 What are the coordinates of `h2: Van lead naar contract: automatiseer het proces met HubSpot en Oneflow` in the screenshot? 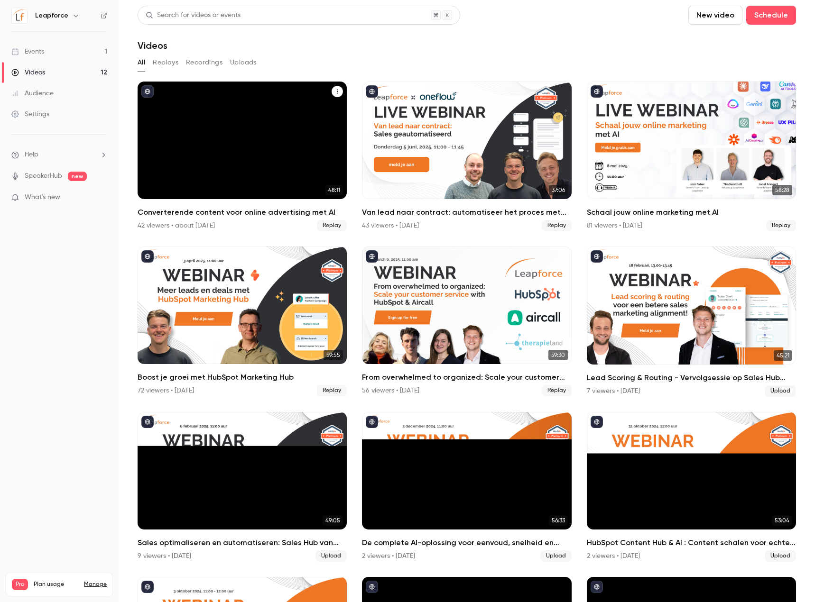 It's located at (466, 212).